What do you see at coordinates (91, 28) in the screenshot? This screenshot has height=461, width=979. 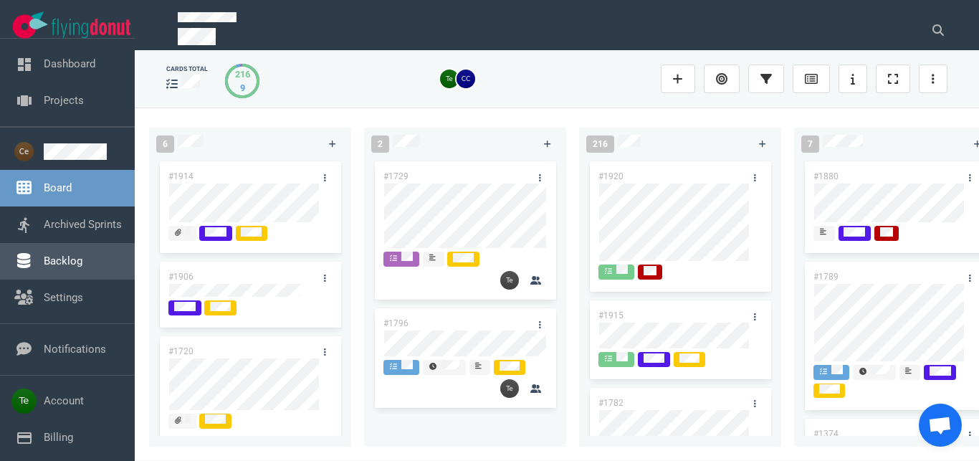 I see `img: Flying Donut text logo` at bounding box center [91, 28].